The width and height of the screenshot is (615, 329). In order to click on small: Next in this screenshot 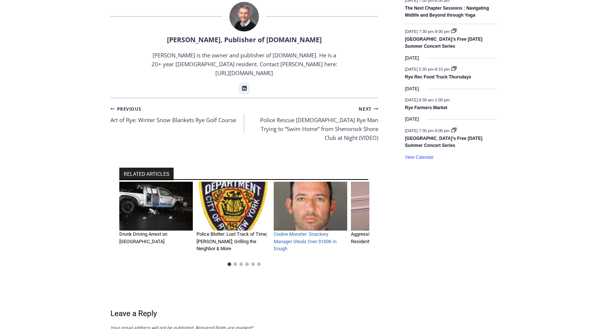, I will do `click(369, 109)`.